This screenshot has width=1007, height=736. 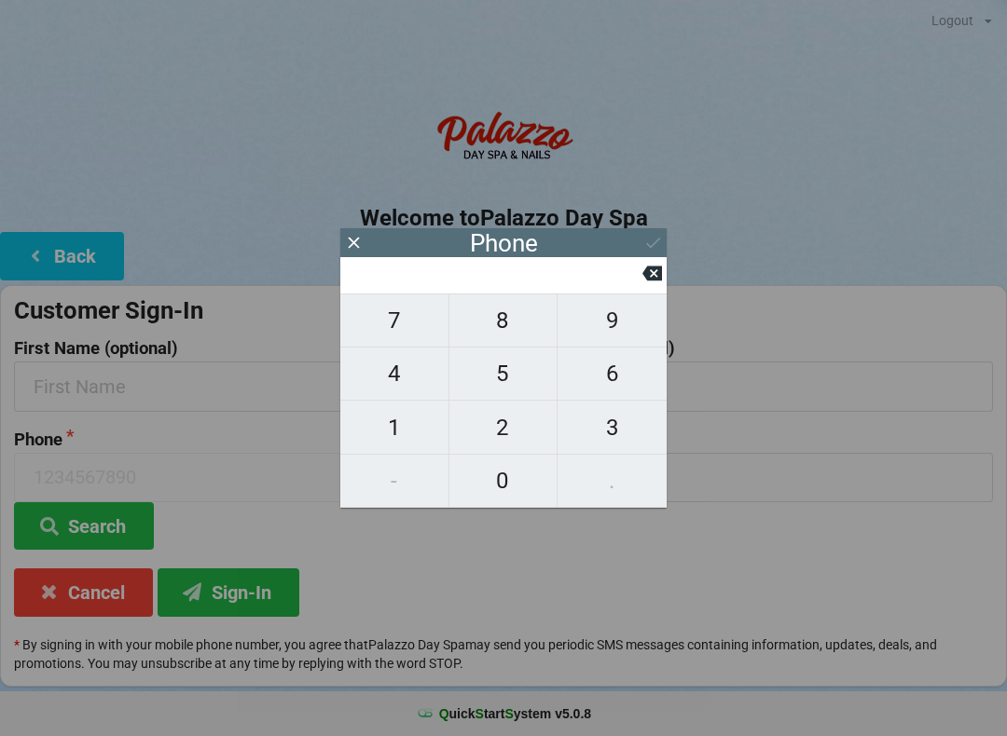 I want to click on button: 3, so click(x=612, y=427).